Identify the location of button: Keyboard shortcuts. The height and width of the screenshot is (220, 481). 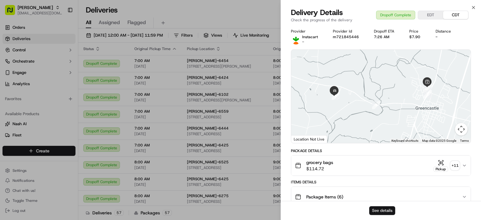
(405, 141).